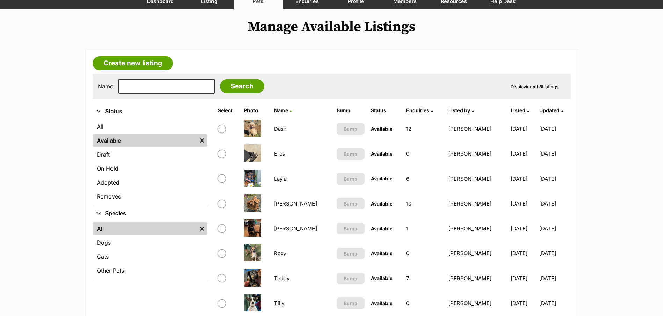 The width and height of the screenshot is (663, 316). Describe the element at coordinates (537, 87) in the screenshot. I see `strong: all 8` at that location.